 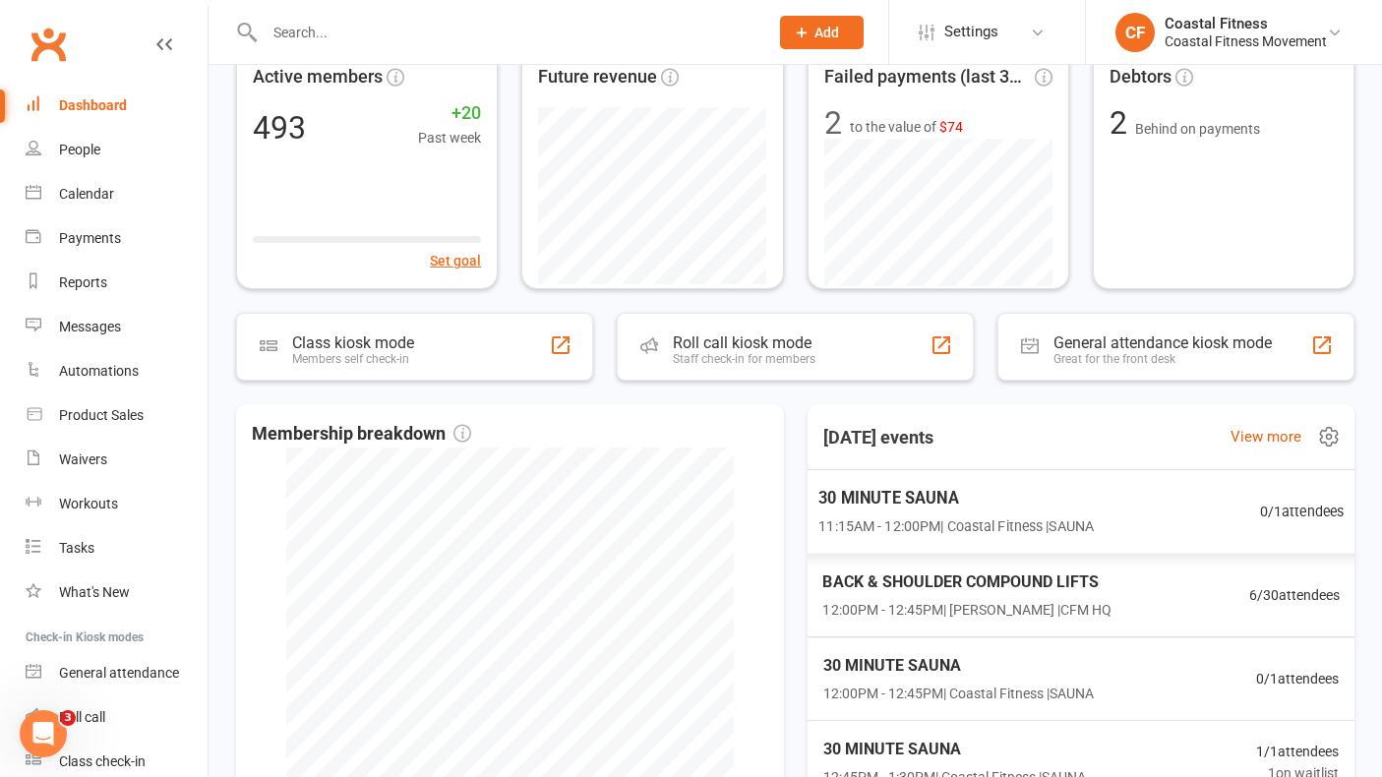 I want to click on span: Future revenue, so click(x=597, y=77).